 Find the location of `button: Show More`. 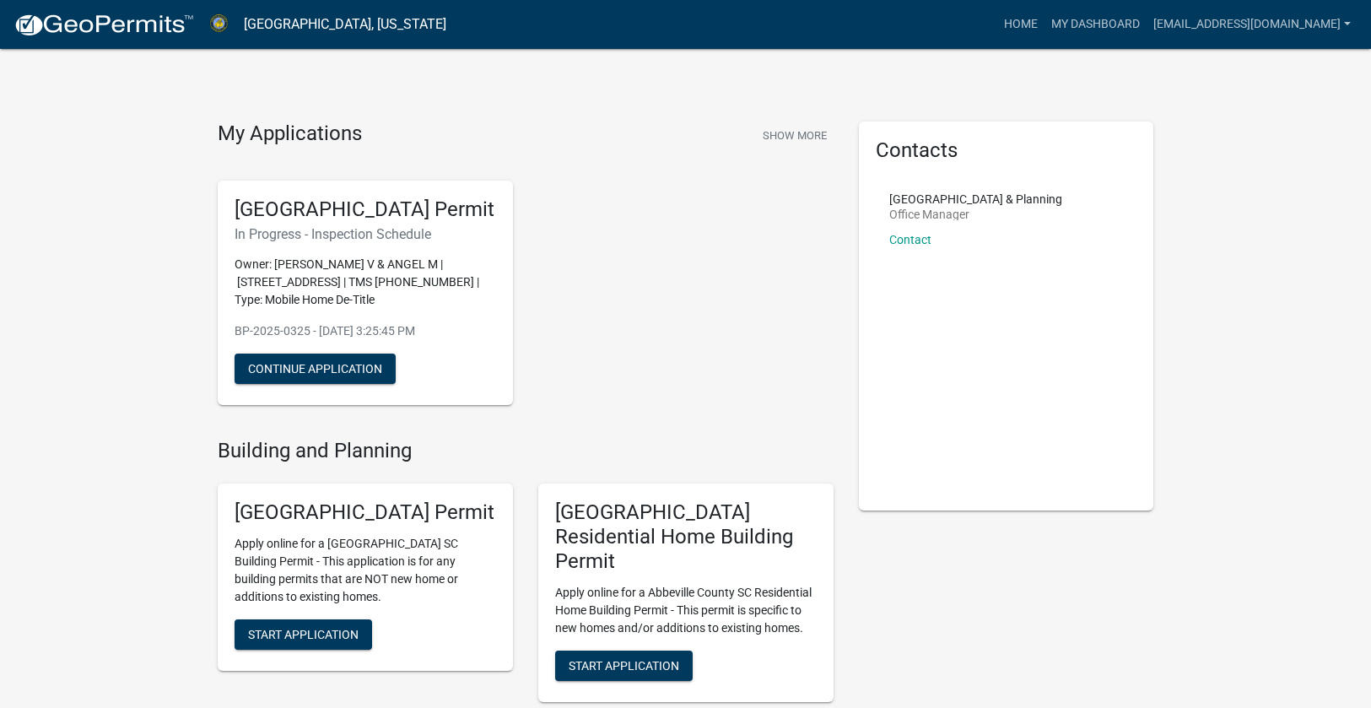

button: Show More is located at coordinates (795, 135).